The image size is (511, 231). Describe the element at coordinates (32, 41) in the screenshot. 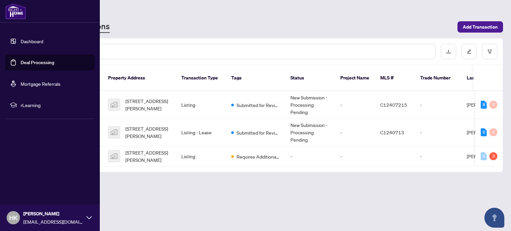

I see `a: Dashboard` at that location.